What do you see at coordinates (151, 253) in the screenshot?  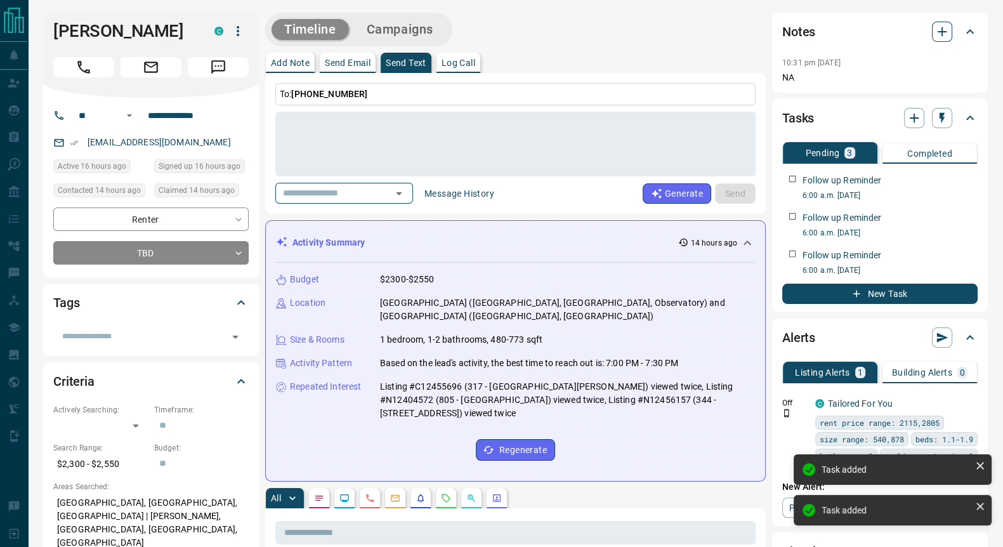 I see `div: TBD` at bounding box center [151, 253].